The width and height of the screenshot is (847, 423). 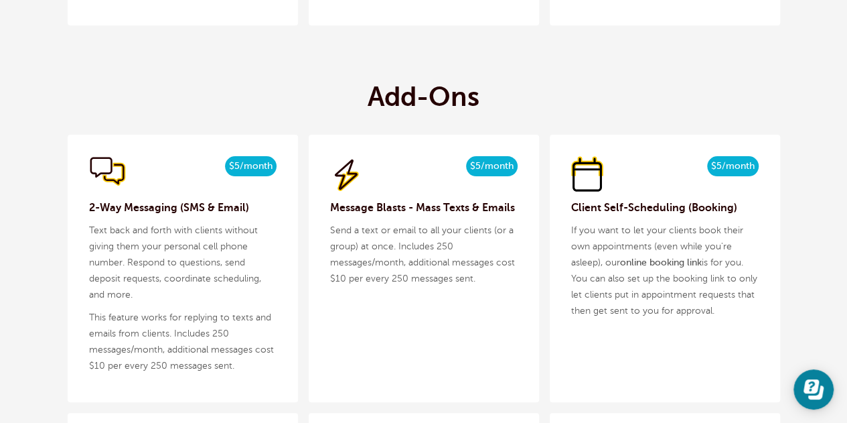 What do you see at coordinates (183, 342) in the screenshot?
I see `p: This feature works for replying to texts and emails from clients. Includes 250 messages/month, ad...` at bounding box center [183, 342].